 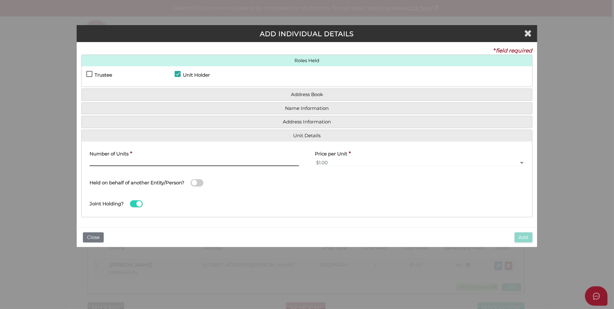 What do you see at coordinates (106, 204) in the screenshot?
I see `h4: Joint Holding?` at bounding box center [106, 204].